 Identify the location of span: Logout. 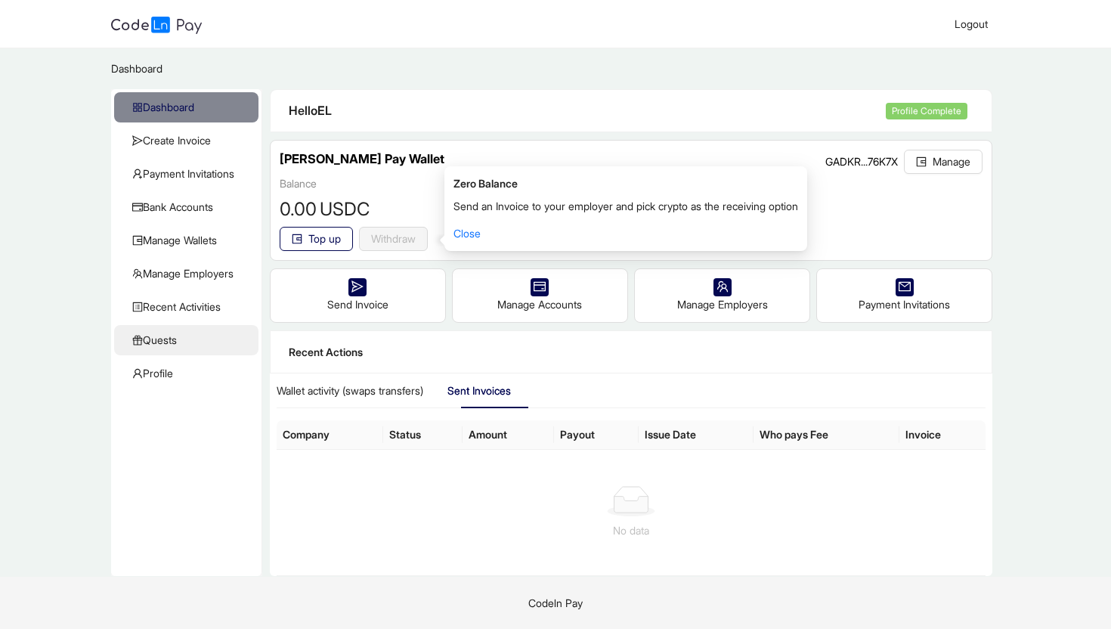
(971, 23).